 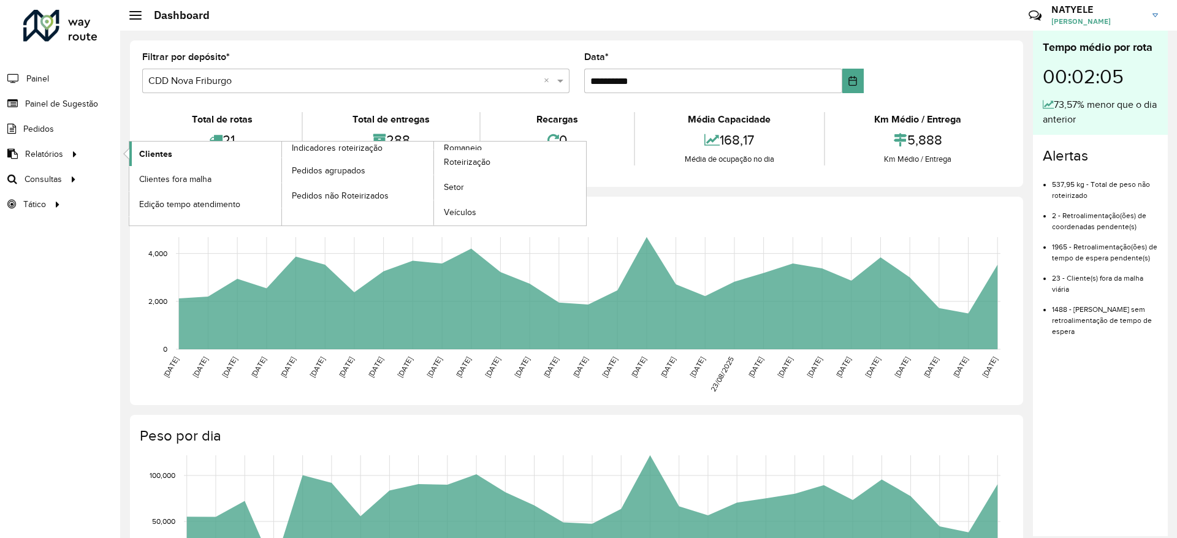 I want to click on div: 73,57% menor que o dia anterior, so click(x=1101, y=112).